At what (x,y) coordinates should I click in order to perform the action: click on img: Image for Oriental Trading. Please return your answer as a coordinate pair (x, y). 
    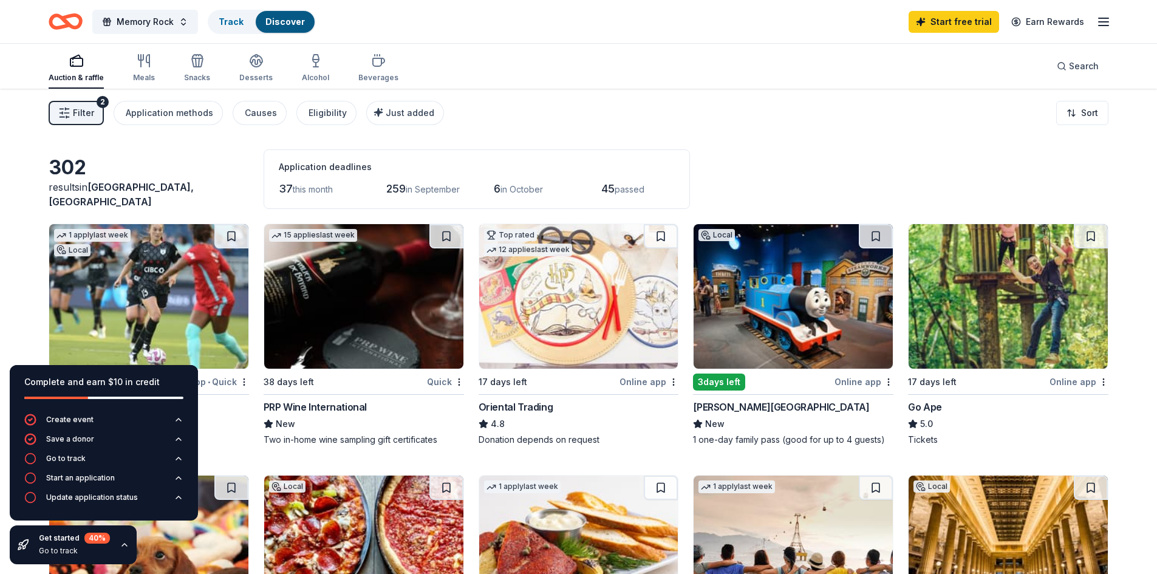
    Looking at the image, I should click on (579, 296).